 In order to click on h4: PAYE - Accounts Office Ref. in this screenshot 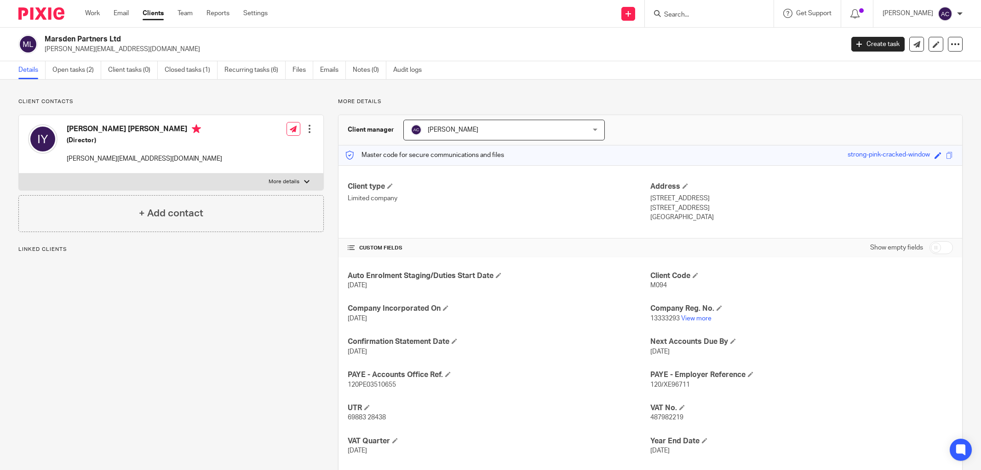, I will do `click(499, 374)`.